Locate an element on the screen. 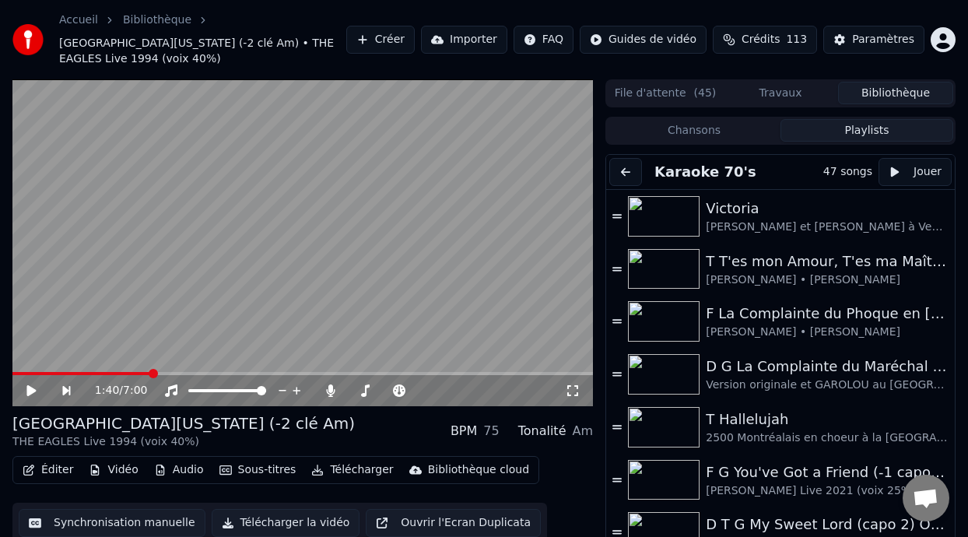 This screenshot has width=968, height=537. button: Paramètres is located at coordinates (874, 40).